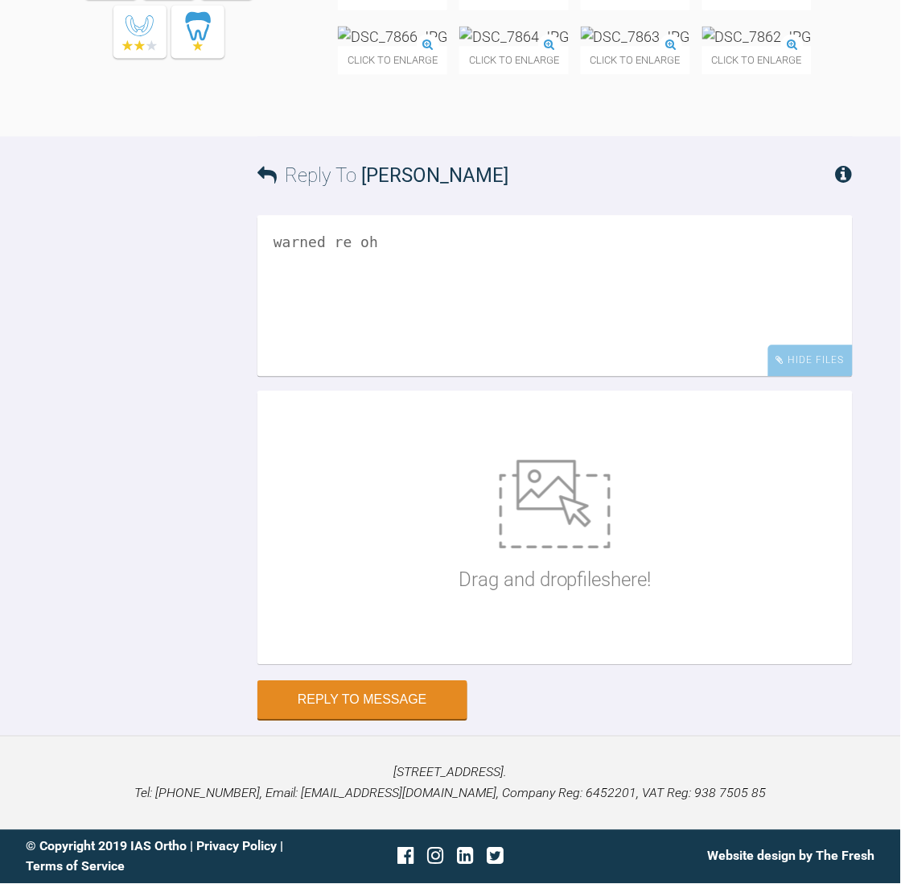 This screenshot has width=901, height=884. Describe the element at coordinates (167, 856) in the screenshot. I see `div: © Copyright 2019 IAS Ortho | |` at that location.